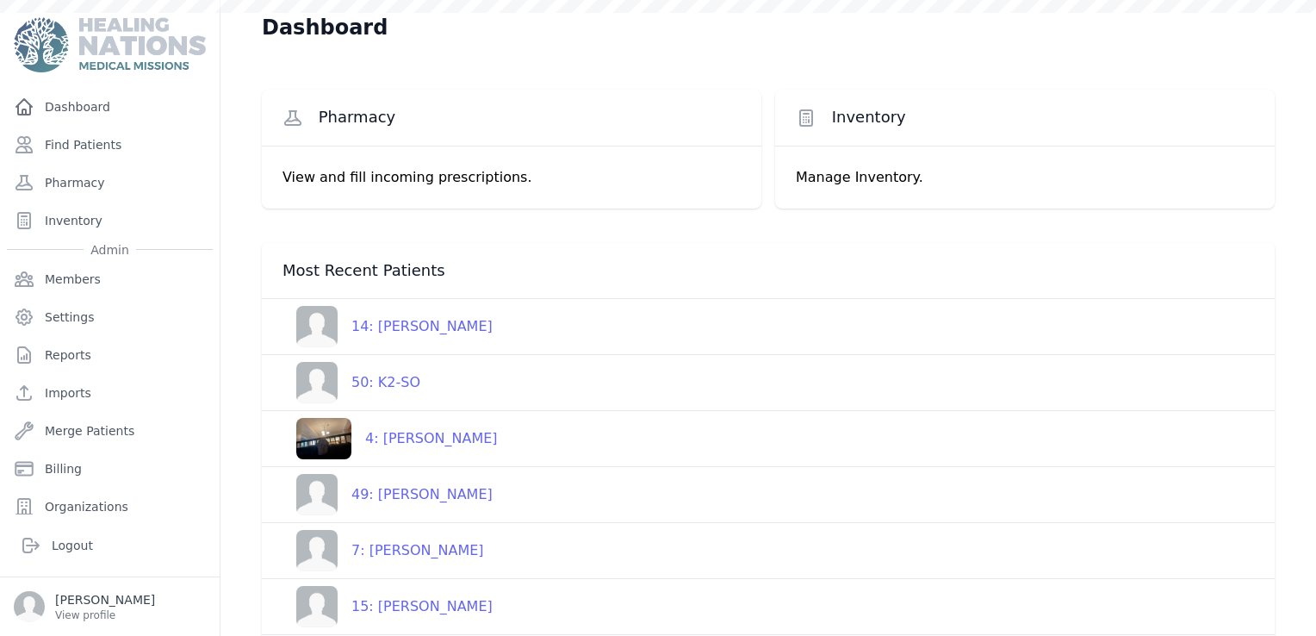 The width and height of the screenshot is (1316, 636). What do you see at coordinates (109, 45) in the screenshot?
I see `img: Medical Missions EMR` at bounding box center [109, 45].